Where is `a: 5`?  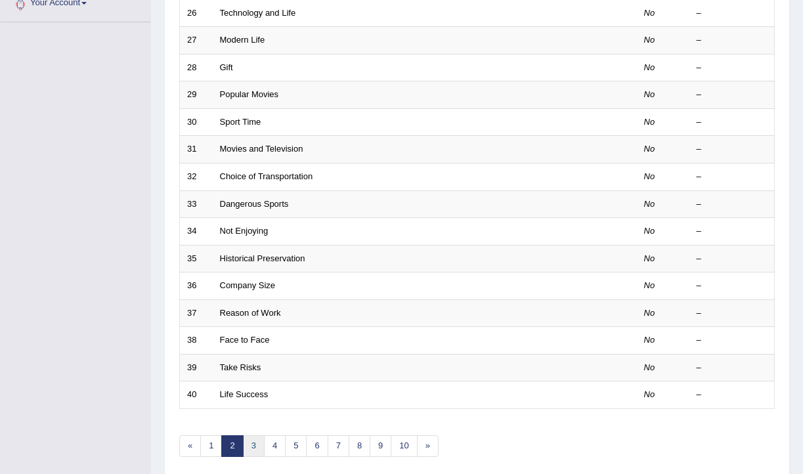 a: 5 is located at coordinates (296, 446).